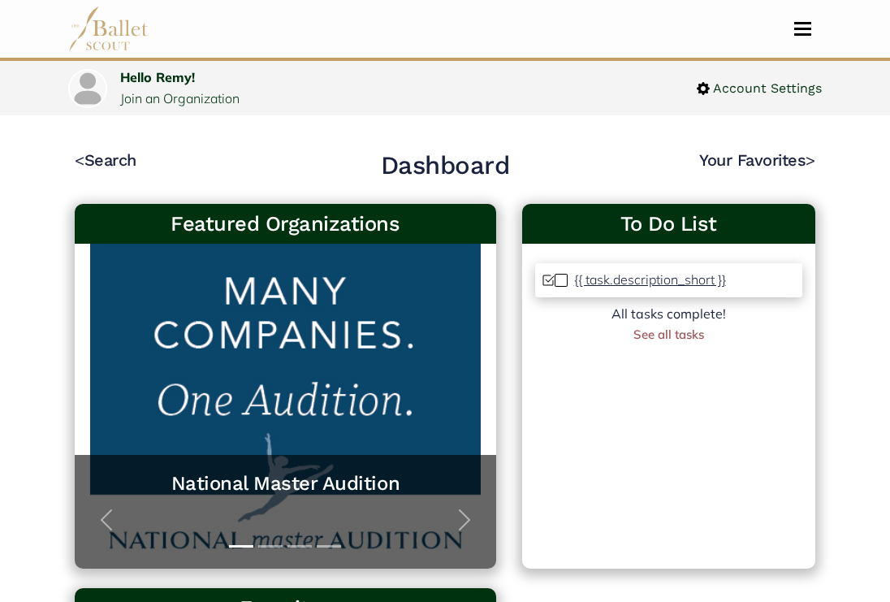  What do you see at coordinates (179, 98) in the screenshot?
I see `a: Join an Organization` at bounding box center [179, 98].